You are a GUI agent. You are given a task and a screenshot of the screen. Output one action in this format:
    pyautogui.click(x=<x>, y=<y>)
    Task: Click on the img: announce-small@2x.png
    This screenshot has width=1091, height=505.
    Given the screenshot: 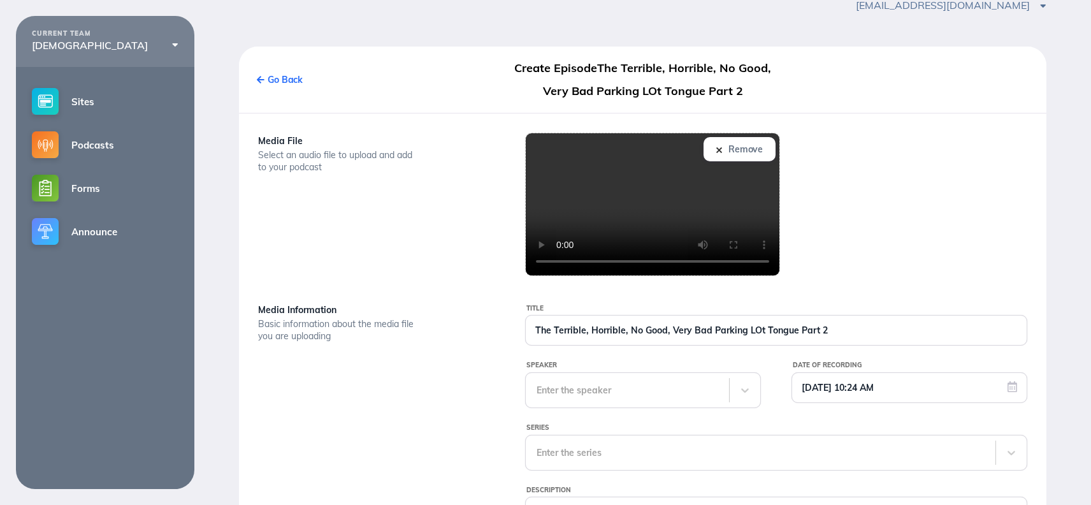 What is the action you would take?
    pyautogui.click(x=45, y=231)
    